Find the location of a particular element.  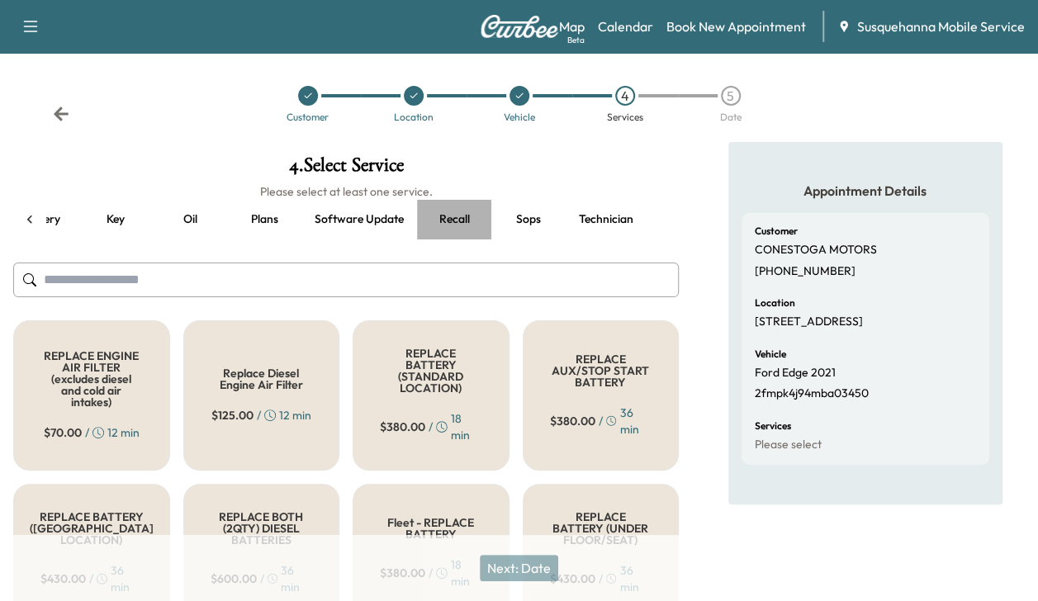

div: Beta is located at coordinates (576, 40).